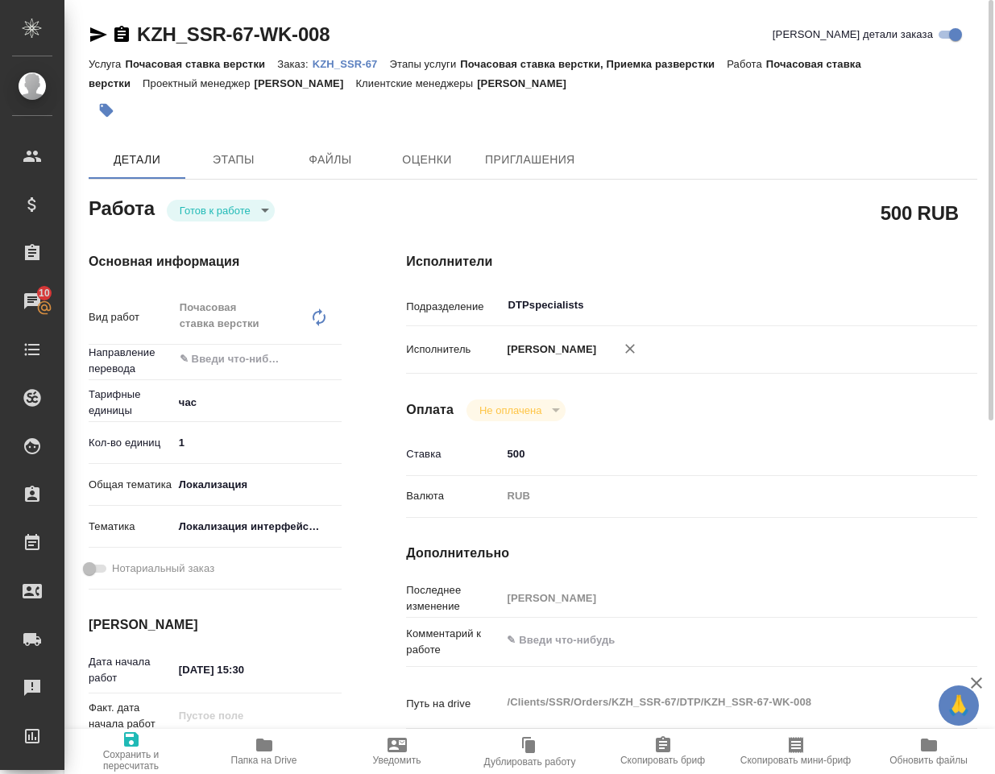 Image resolution: width=995 pixels, height=774 pixels. Describe the element at coordinates (630, 349) in the screenshot. I see `button: Удалить исполнителя` at that location.